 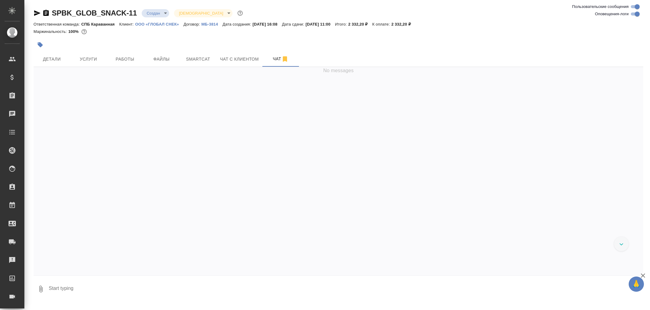 What do you see at coordinates (153, 13) in the screenshot?
I see `button: Создан` at bounding box center [153, 13].